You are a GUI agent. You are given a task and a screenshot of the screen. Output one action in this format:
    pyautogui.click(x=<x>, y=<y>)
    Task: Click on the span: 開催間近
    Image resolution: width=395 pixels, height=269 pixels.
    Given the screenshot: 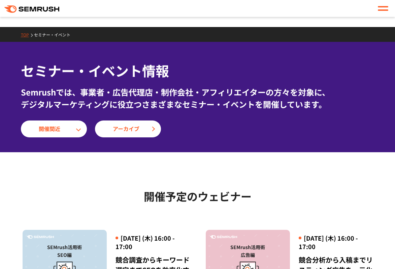 What is the action you would take?
    pyautogui.click(x=54, y=129)
    